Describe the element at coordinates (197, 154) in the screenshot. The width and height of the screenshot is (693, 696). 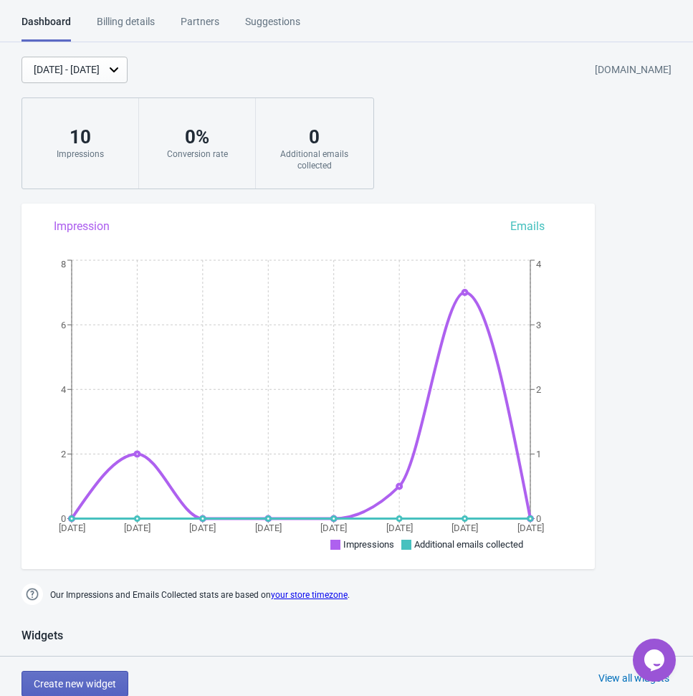
I see `div: Conversion rate` at that location.